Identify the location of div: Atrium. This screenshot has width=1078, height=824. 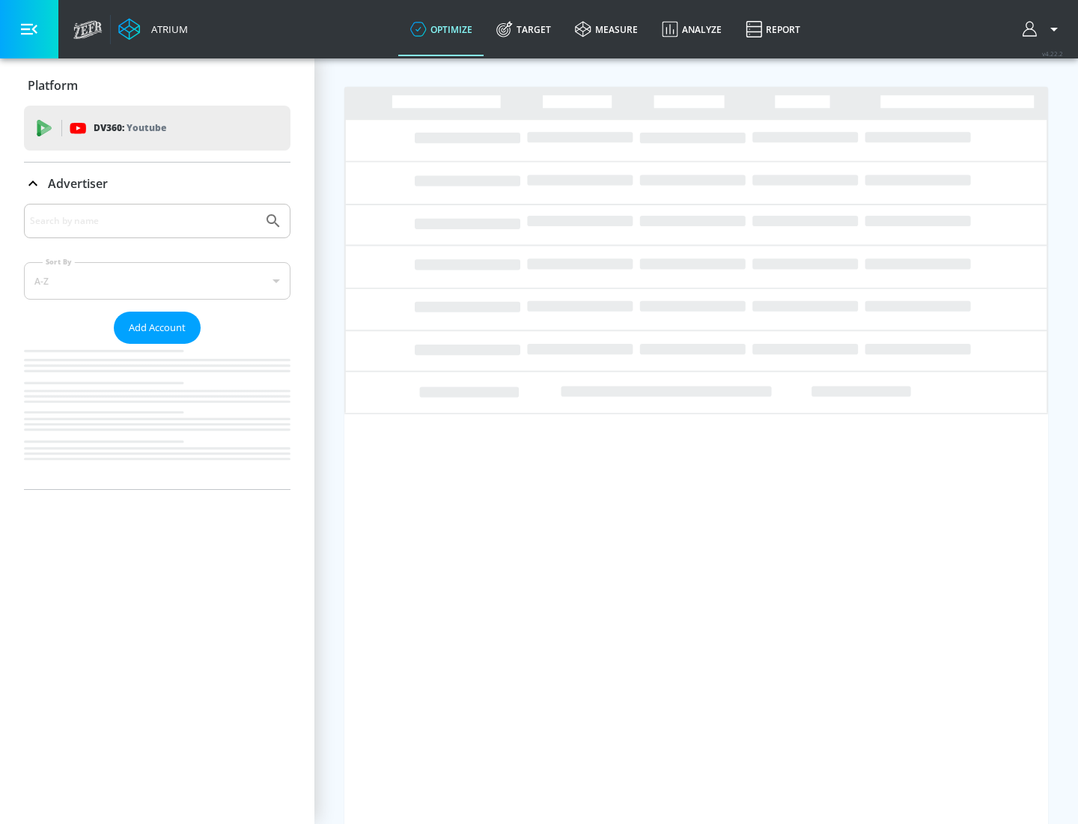
(166, 29).